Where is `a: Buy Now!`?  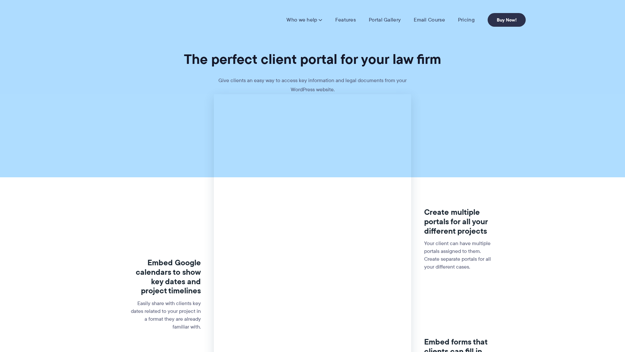
a: Buy Now! is located at coordinates (506, 20).